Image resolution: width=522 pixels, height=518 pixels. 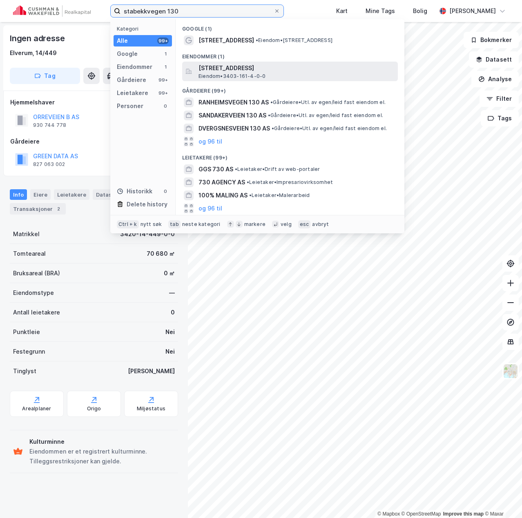 What do you see at coordinates (290, 54) in the screenshot?
I see `div: Eiendommer (1)` at bounding box center [290, 54].